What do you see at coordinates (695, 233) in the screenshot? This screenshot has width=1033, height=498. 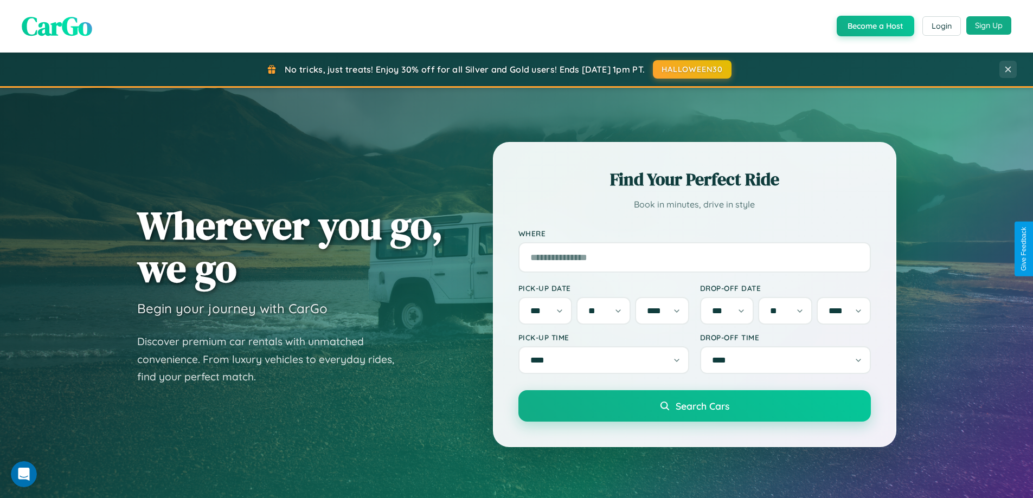 I see `label: Where` at bounding box center [695, 233].